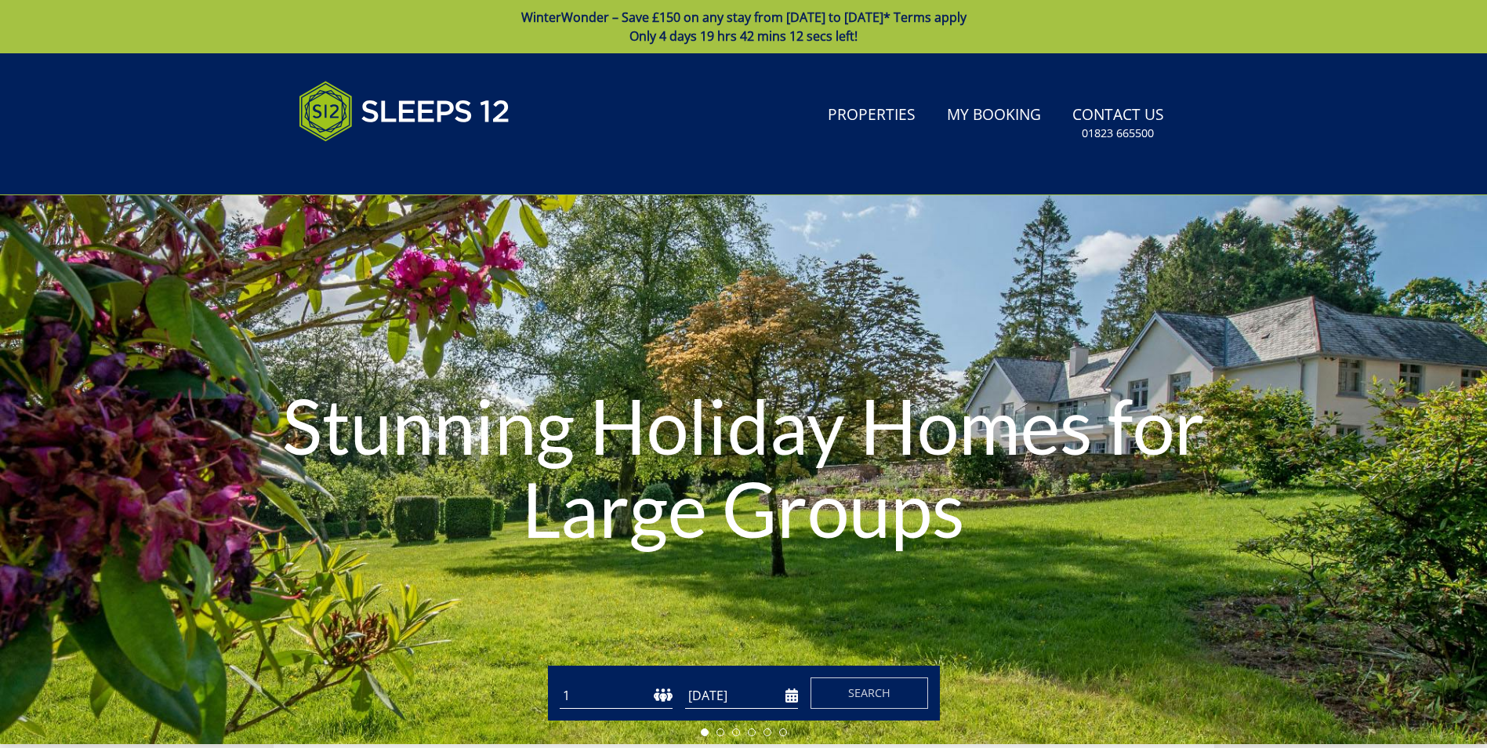 This screenshot has height=748, width=1487. Describe the element at coordinates (742, 695) in the screenshot. I see `input: Arrival Date` at that location.